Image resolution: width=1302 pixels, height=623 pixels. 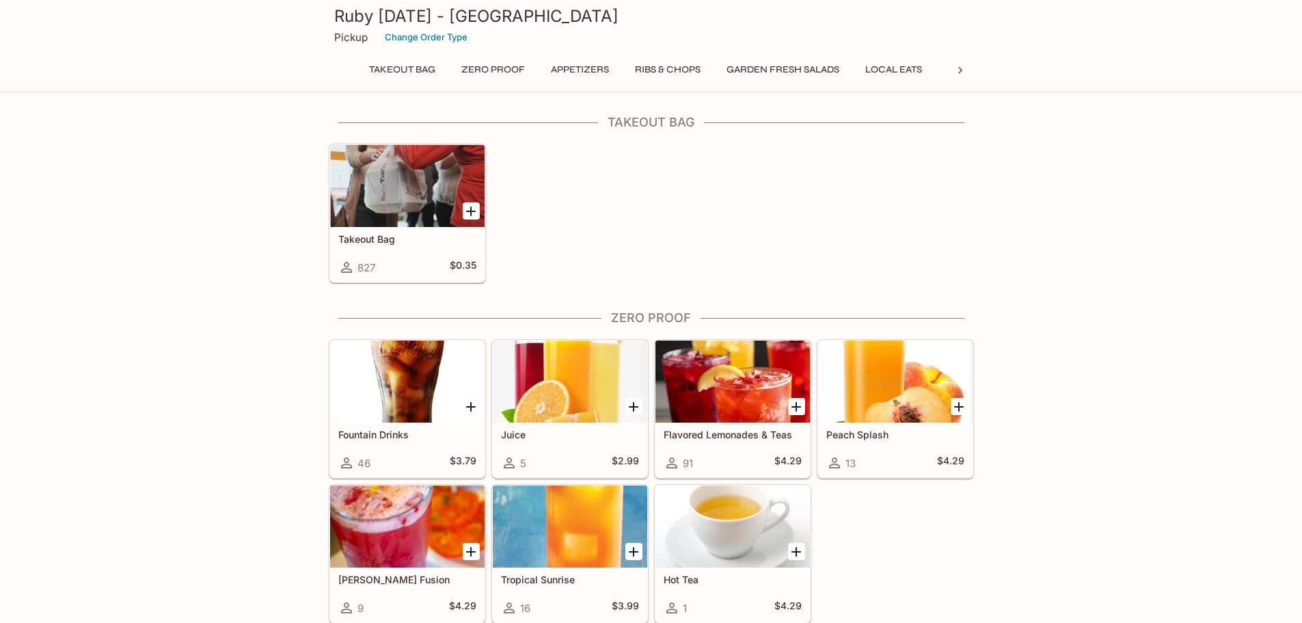 I want to click on div: Fountain Drinks, so click(x=407, y=381).